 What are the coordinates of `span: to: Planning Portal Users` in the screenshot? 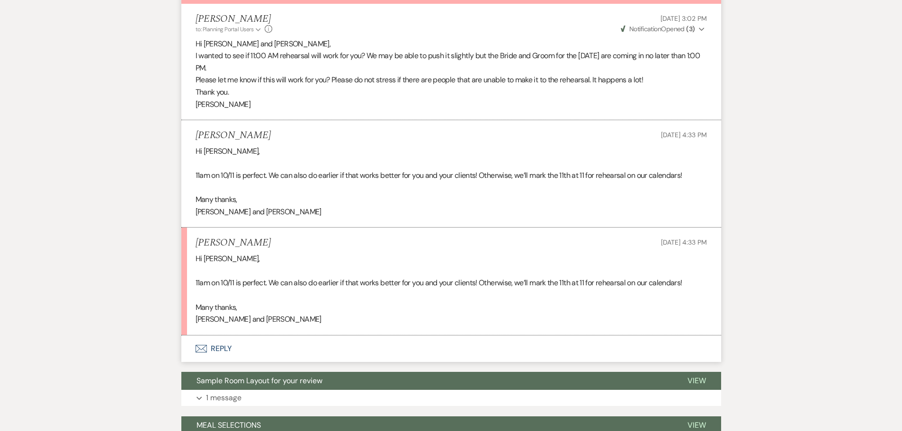 It's located at (224, 29).